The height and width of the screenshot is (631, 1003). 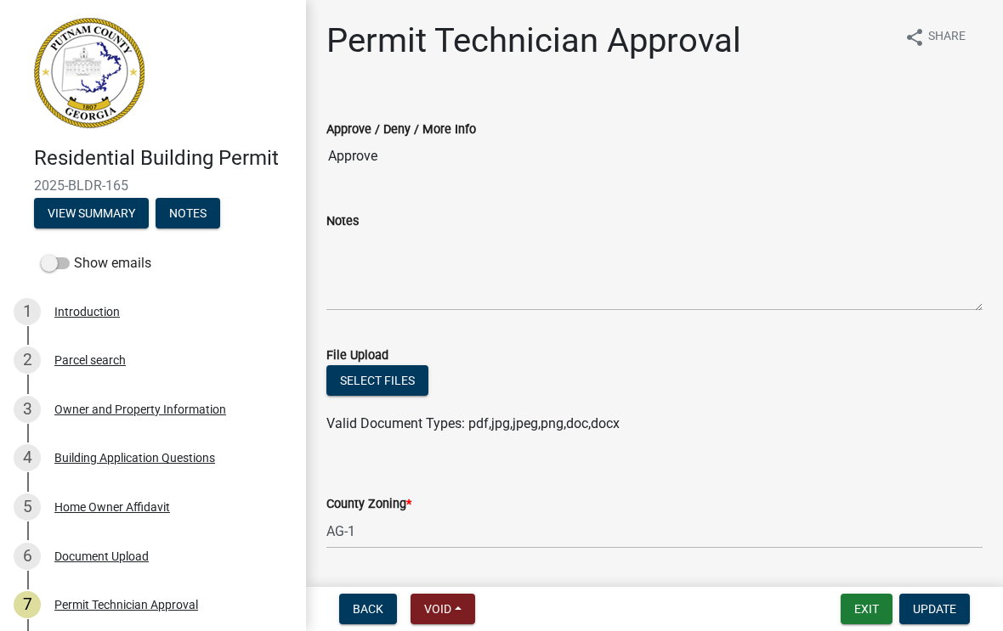 What do you see at coordinates (134, 458) in the screenshot?
I see `div: Building Application Questions` at bounding box center [134, 458].